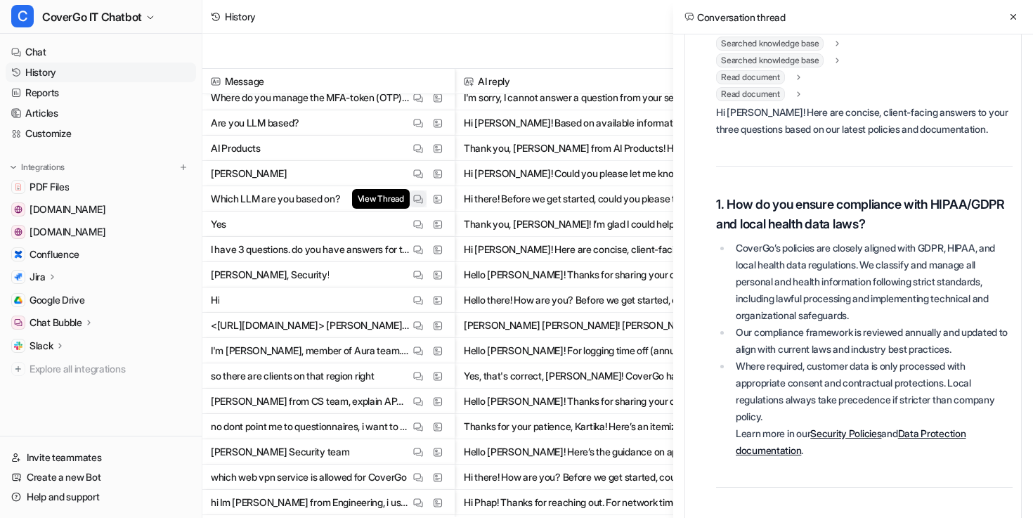 This screenshot has height=518, width=1033. What do you see at coordinates (18, 232) in the screenshot?
I see `img: support.atlassian.com` at bounding box center [18, 232].